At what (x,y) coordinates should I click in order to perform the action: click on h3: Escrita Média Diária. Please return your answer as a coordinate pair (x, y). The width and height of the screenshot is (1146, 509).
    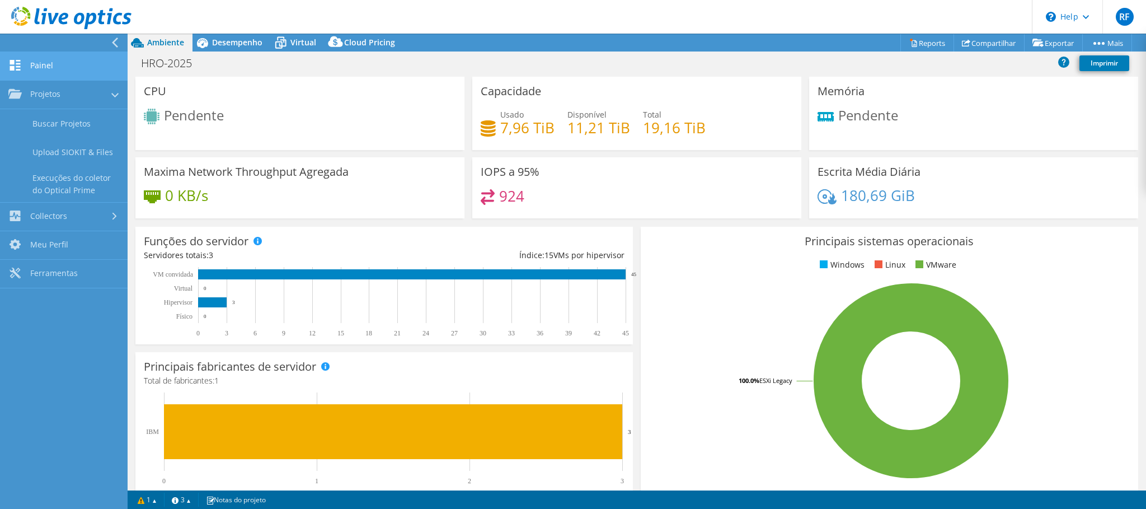
    Looking at the image, I should click on (869, 172).